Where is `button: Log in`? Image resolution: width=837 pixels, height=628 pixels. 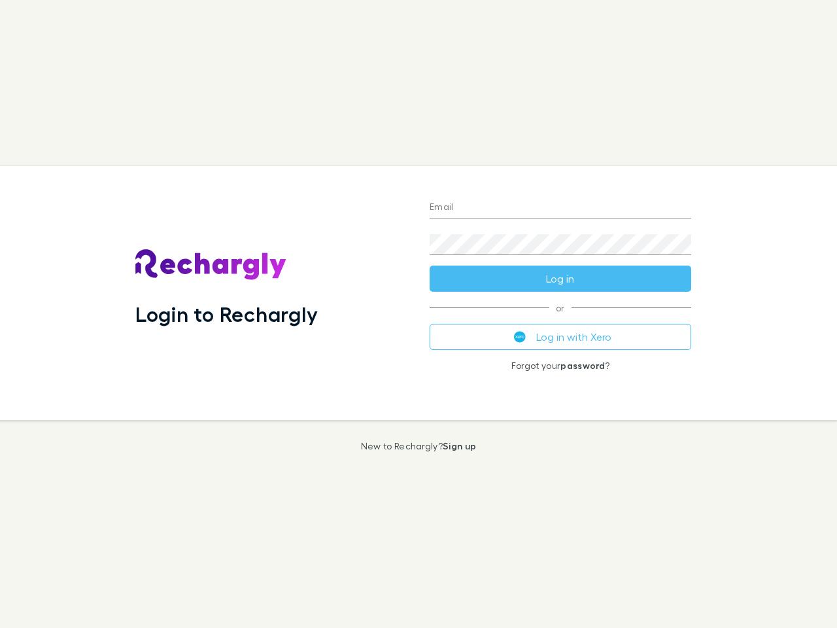 button: Log in is located at coordinates (561, 279).